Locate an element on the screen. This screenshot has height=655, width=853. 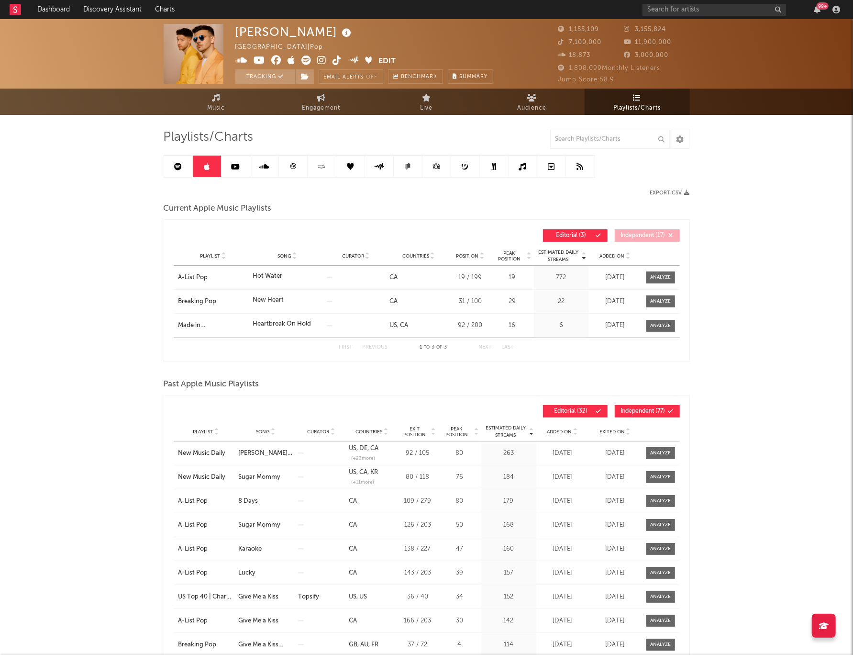
span: Exited On is located at coordinates (612, 432).